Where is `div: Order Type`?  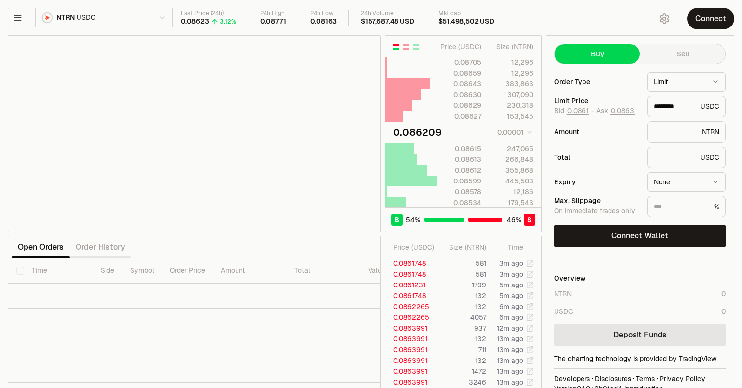
div: Order Type is located at coordinates (597, 82).